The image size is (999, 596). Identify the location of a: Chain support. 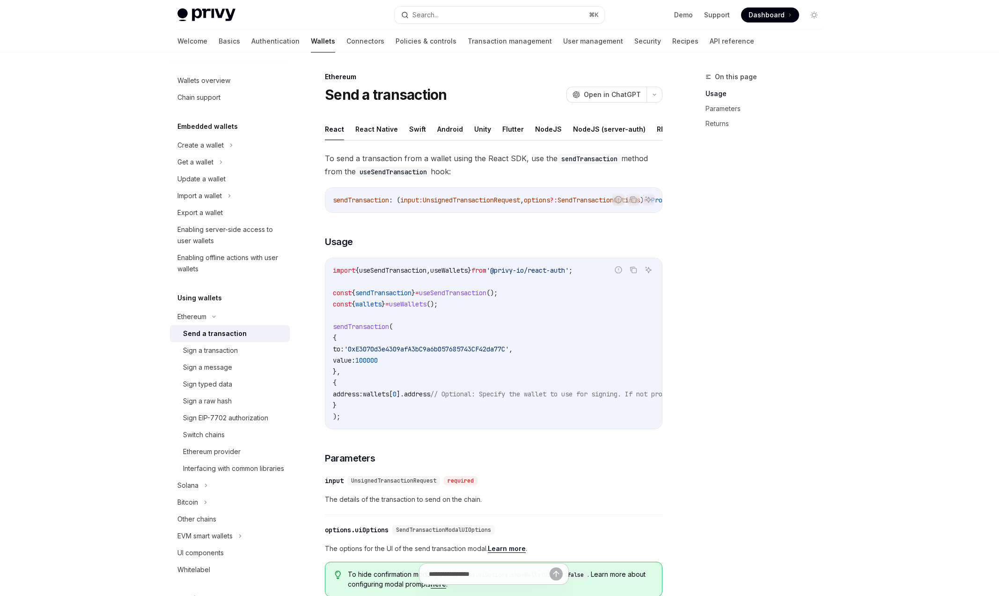
(230, 97).